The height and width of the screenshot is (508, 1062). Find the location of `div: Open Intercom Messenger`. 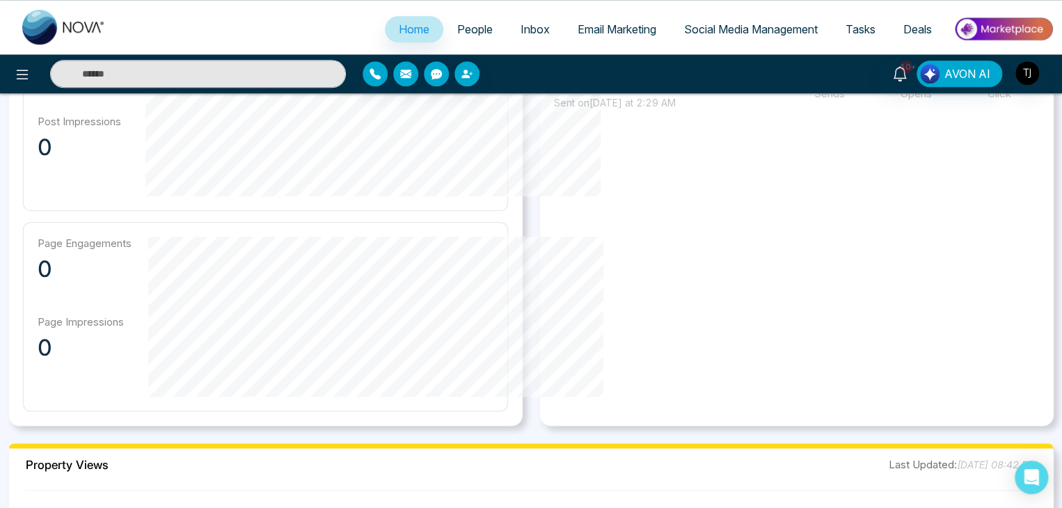

div: Open Intercom Messenger is located at coordinates (1031, 477).